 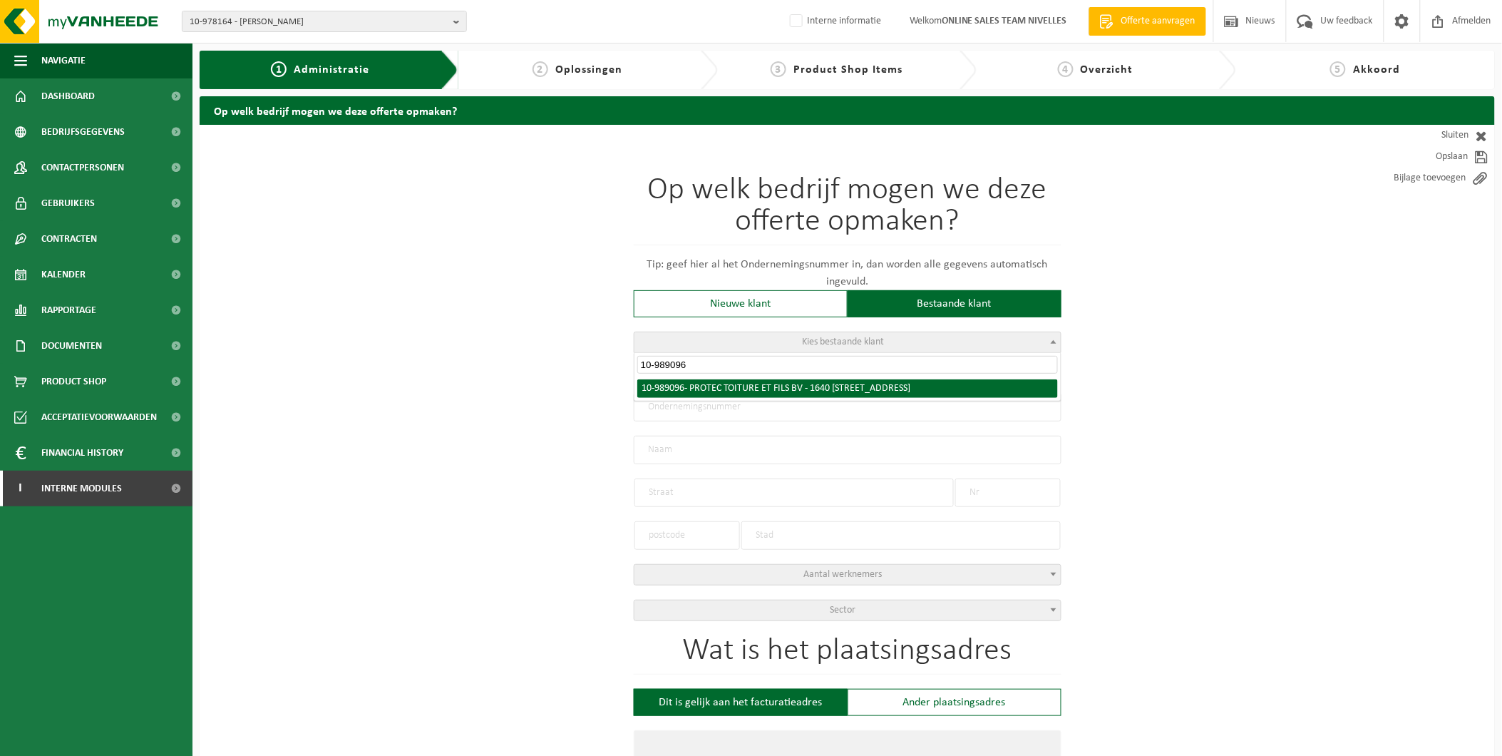 What do you see at coordinates (843, 342) in the screenshot?
I see `span: Kies bestaande klant` at bounding box center [843, 342].